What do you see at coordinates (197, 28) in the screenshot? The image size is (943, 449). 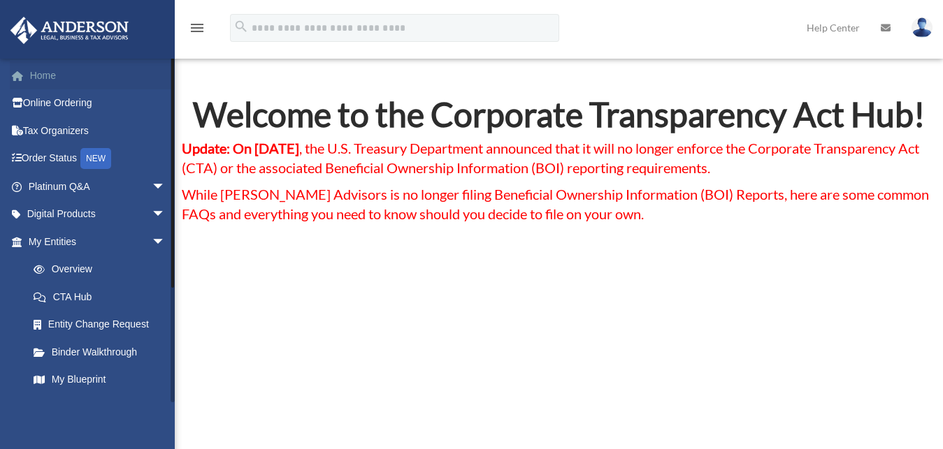 I see `i: menu` at bounding box center [197, 28].